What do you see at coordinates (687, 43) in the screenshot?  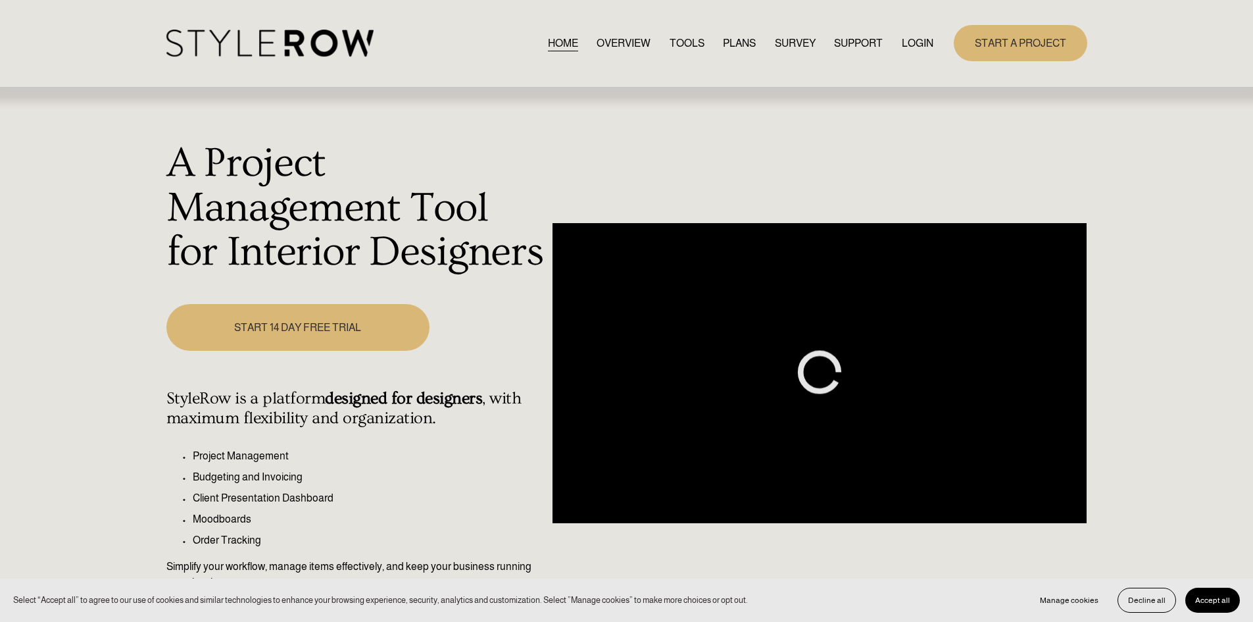 I see `a: TOOLS` at bounding box center [687, 43].